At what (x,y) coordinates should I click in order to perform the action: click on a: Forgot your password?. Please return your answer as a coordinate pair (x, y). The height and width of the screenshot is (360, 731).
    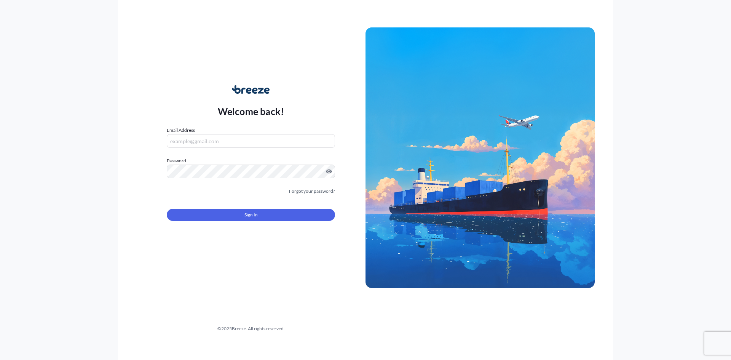
    Looking at the image, I should click on (312, 191).